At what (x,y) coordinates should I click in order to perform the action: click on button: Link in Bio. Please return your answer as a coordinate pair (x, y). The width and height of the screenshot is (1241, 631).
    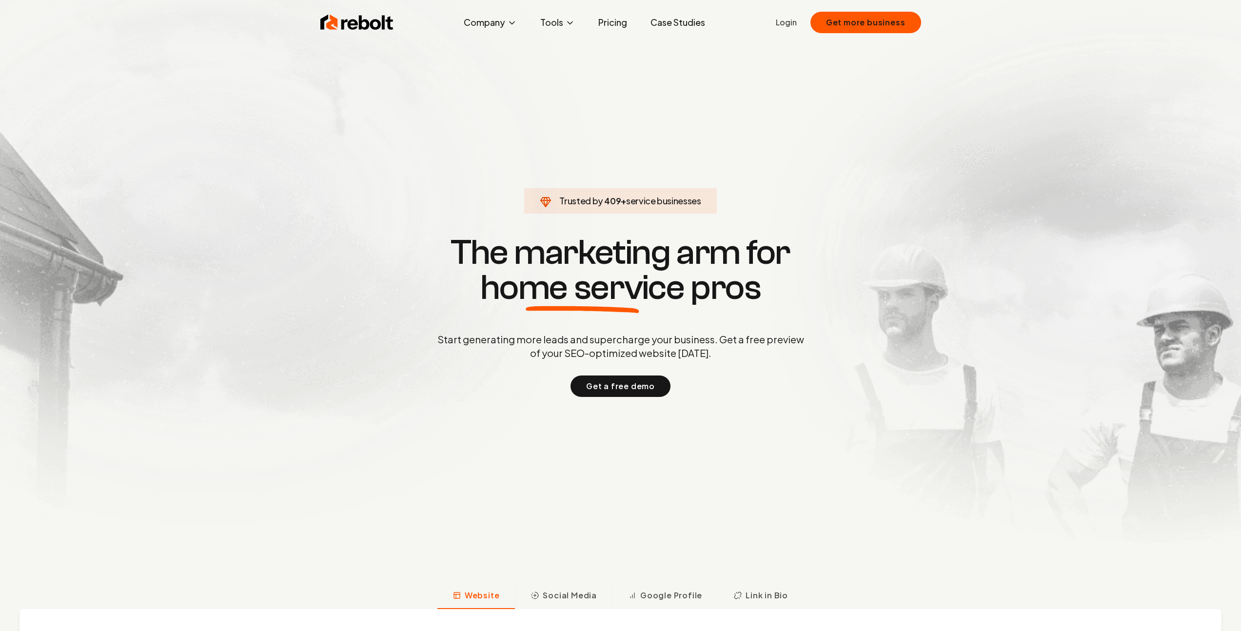
    Looking at the image, I should click on (761, 597).